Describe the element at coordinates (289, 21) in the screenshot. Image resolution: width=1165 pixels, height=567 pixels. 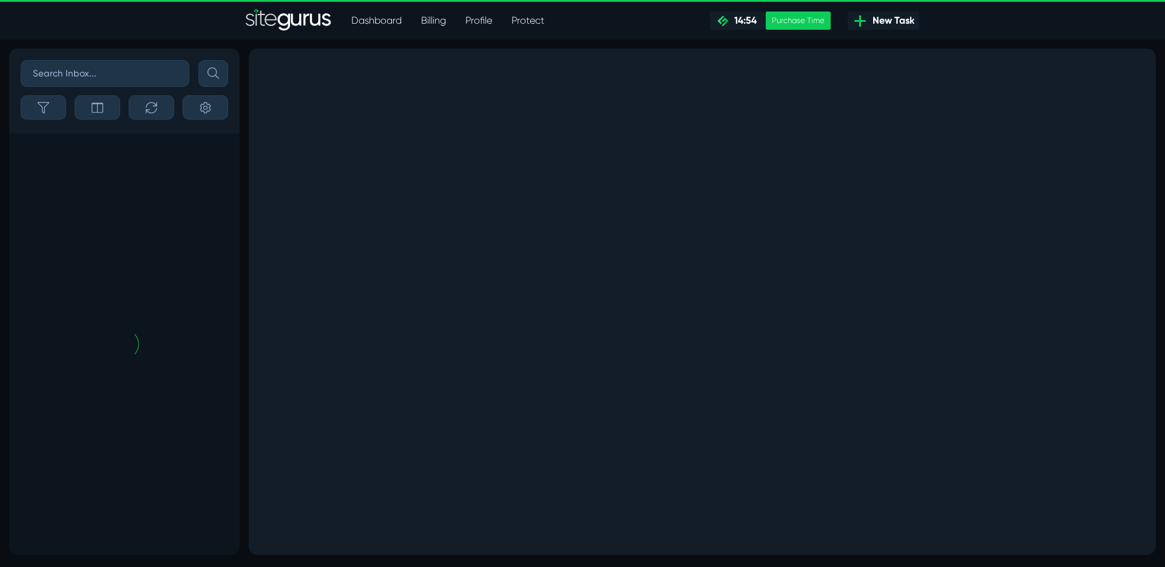
I see `img: Sitegurus Logo` at that location.